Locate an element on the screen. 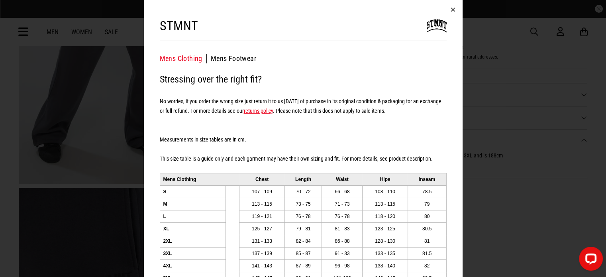 The image size is (606, 277). td: 107 - 109 is located at coordinates (262, 191).